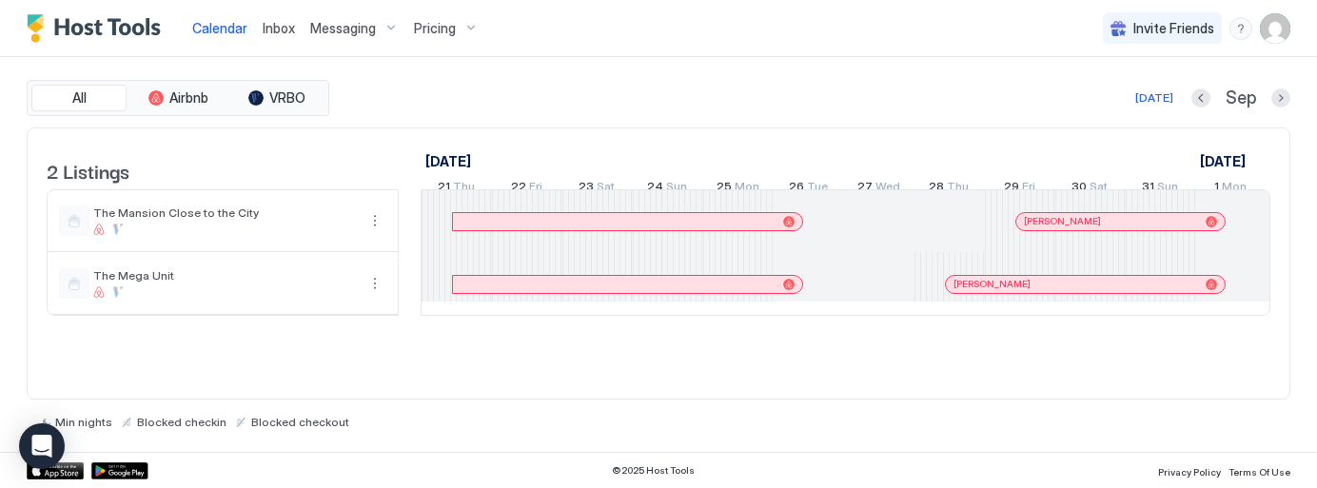  I want to click on span: 31, so click(1148, 188).